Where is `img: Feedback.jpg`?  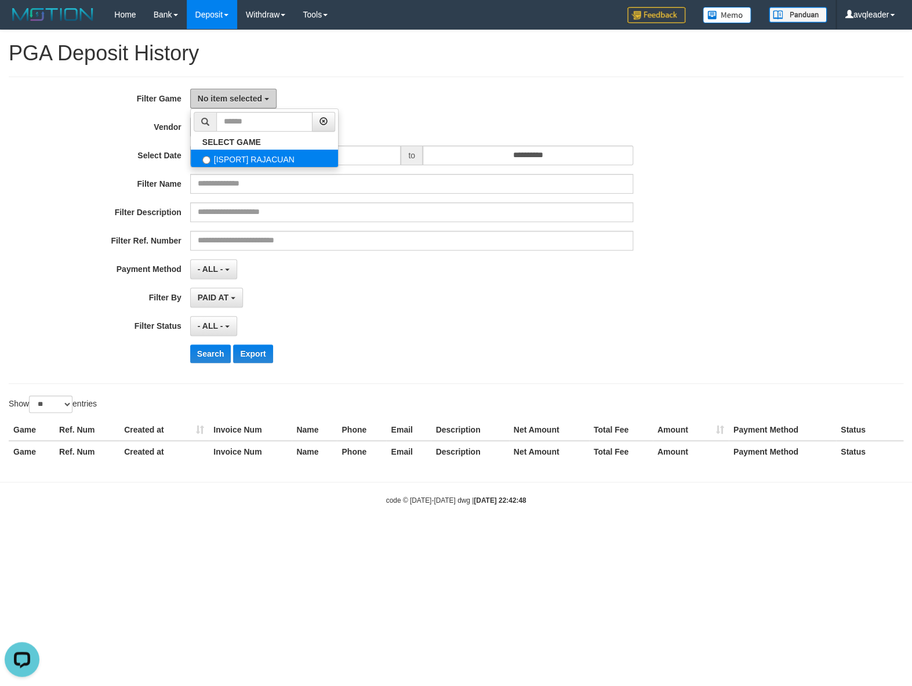
img: Feedback.jpg is located at coordinates (657, 15).